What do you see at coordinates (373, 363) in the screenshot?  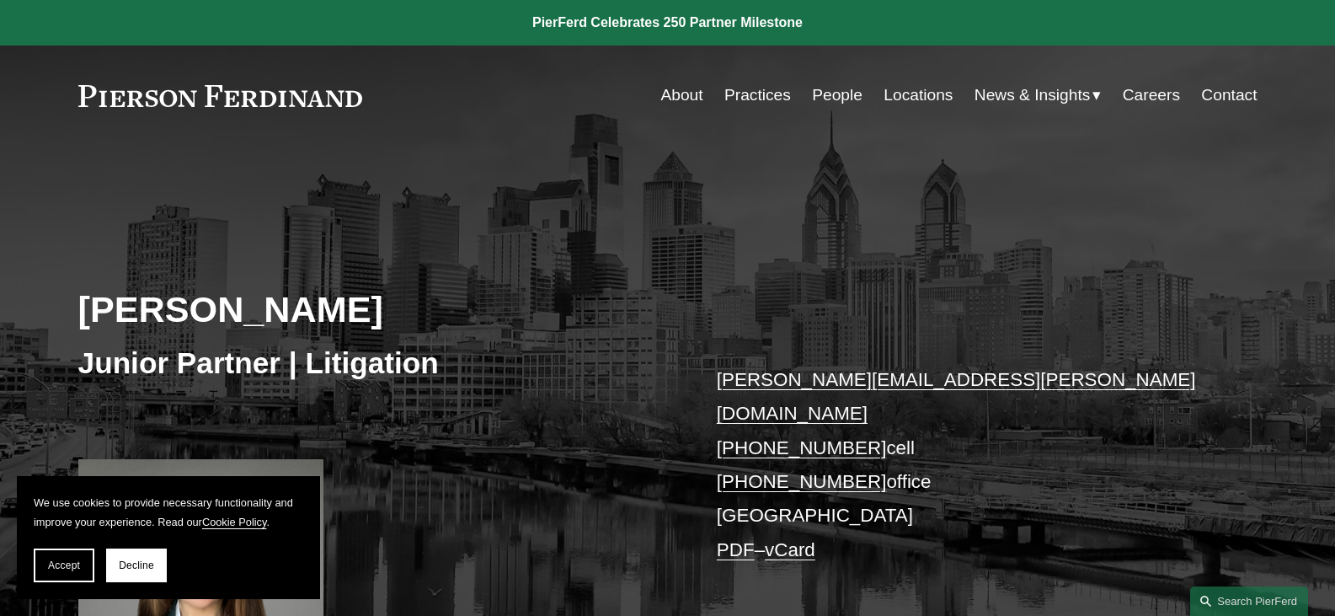 I see `h3: Junior Partner | Litigation` at bounding box center [373, 363].